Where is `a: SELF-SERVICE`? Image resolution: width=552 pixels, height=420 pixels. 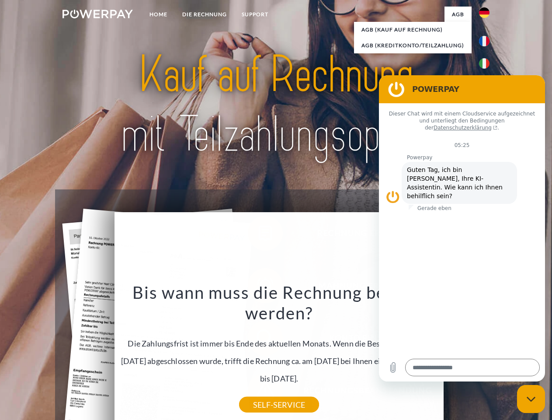
a: SELF-SERVICE is located at coordinates (279, 405).